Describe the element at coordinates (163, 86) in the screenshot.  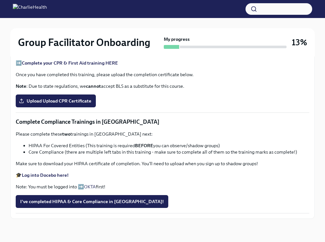
I see `p: : Due to state regulations, we accept BLS as a substitute for this course.` at that location.